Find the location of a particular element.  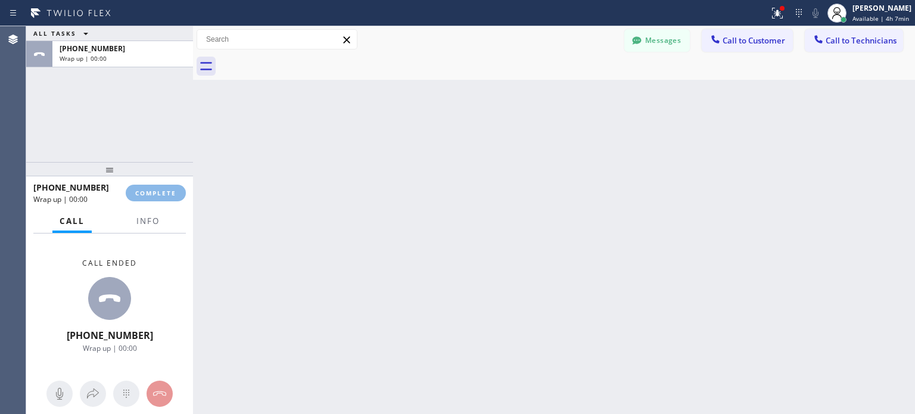

span: Call is located at coordinates (72, 221).